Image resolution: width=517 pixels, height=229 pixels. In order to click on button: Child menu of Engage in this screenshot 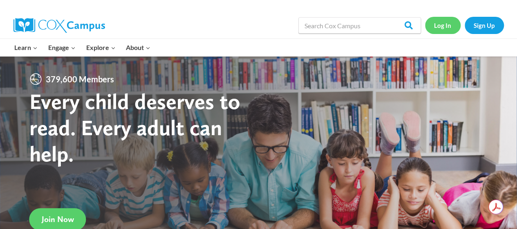, I will do `click(62, 47)`.